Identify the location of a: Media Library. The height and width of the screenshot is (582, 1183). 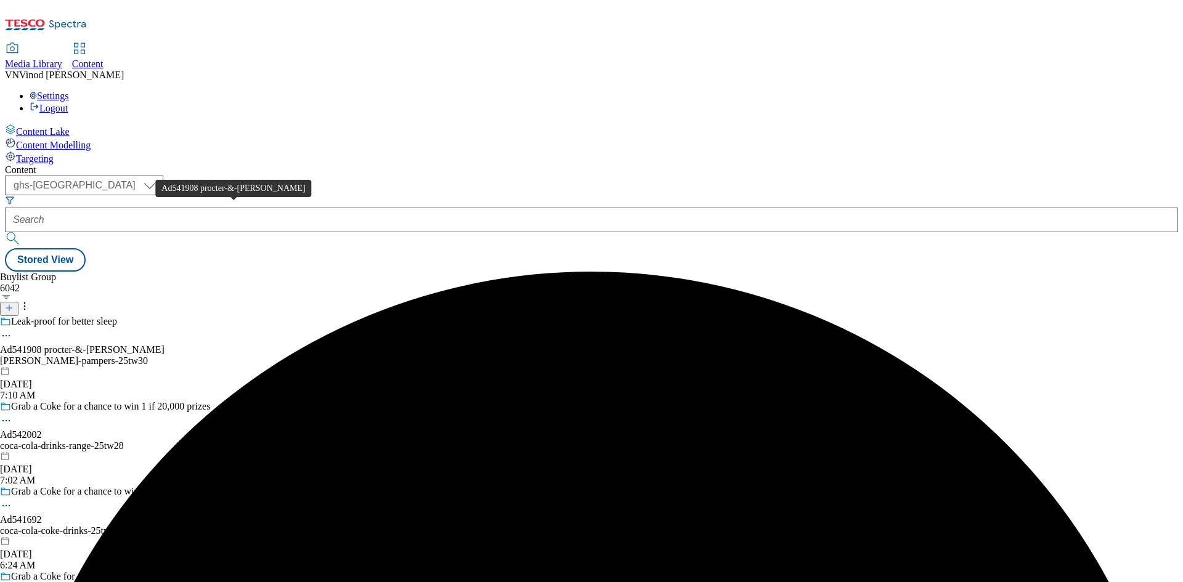
(33, 57).